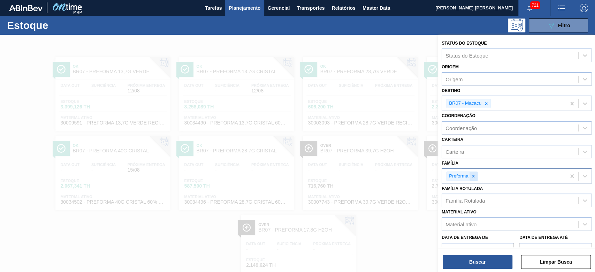 The height and width of the screenshot is (272, 595). What do you see at coordinates (458, 176) in the screenshot?
I see `div: Preforma` at bounding box center [458, 176].